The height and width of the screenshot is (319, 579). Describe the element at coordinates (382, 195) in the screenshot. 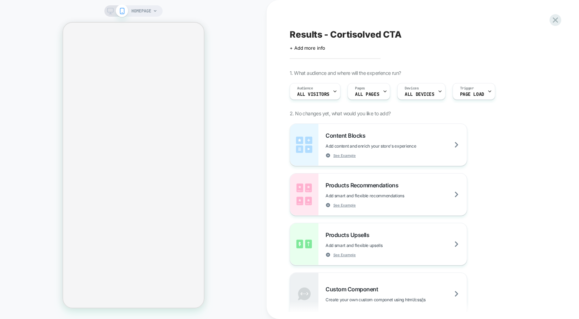

I see `span: Add smart and flexible recommendations` at that location.